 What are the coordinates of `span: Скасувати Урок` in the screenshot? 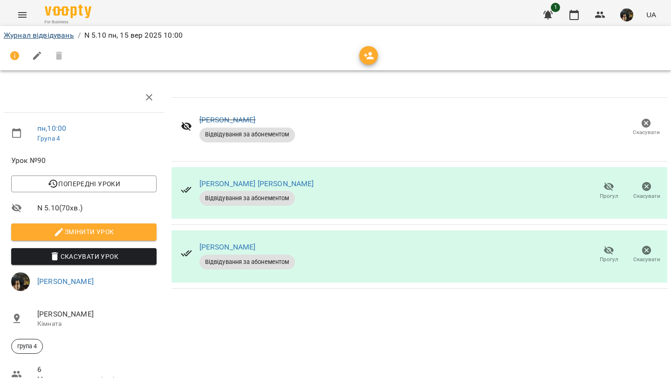 It's located at (84, 257).